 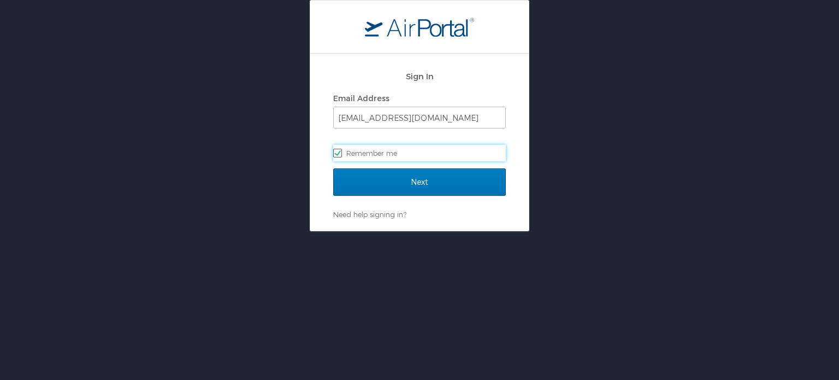 I want to click on a: Need help signing in?, so click(x=370, y=214).